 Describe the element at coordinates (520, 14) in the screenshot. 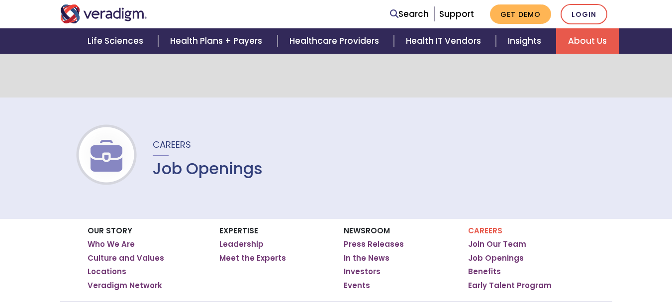

I see `a: Get Demo` at that location.